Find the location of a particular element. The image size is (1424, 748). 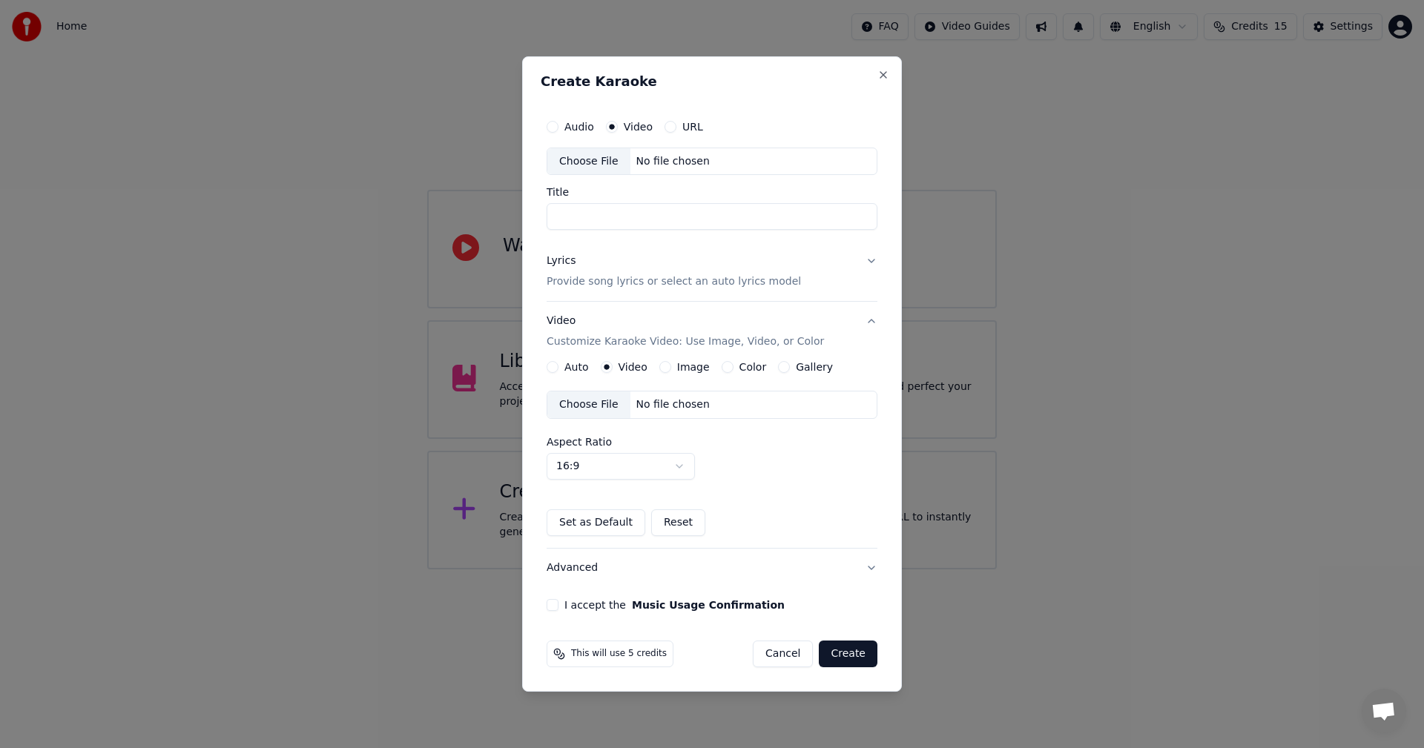

button: Cancel is located at coordinates (783, 654).